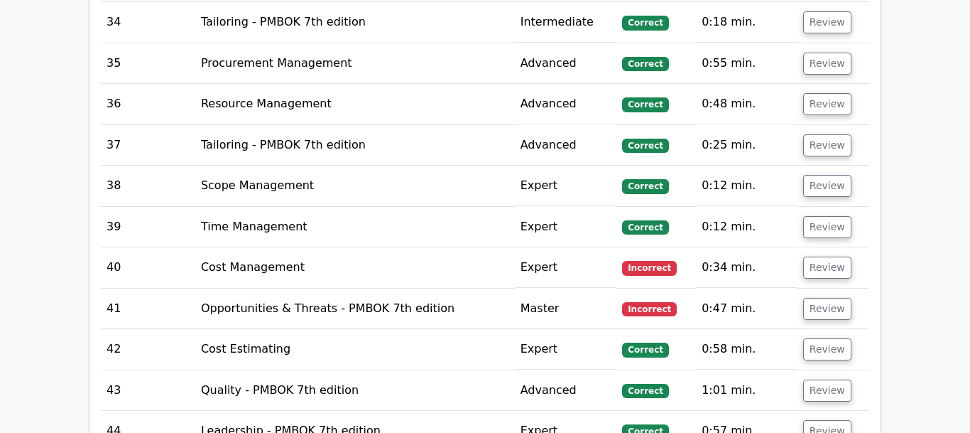 This screenshot has height=433, width=970. What do you see at coordinates (355, 227) in the screenshot?
I see `td: Time Management` at bounding box center [355, 227].